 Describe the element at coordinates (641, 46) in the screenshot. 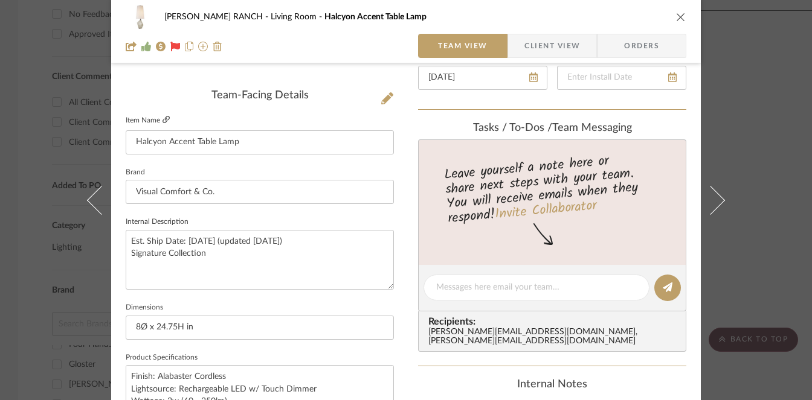

I see `span: Orders` at that location.